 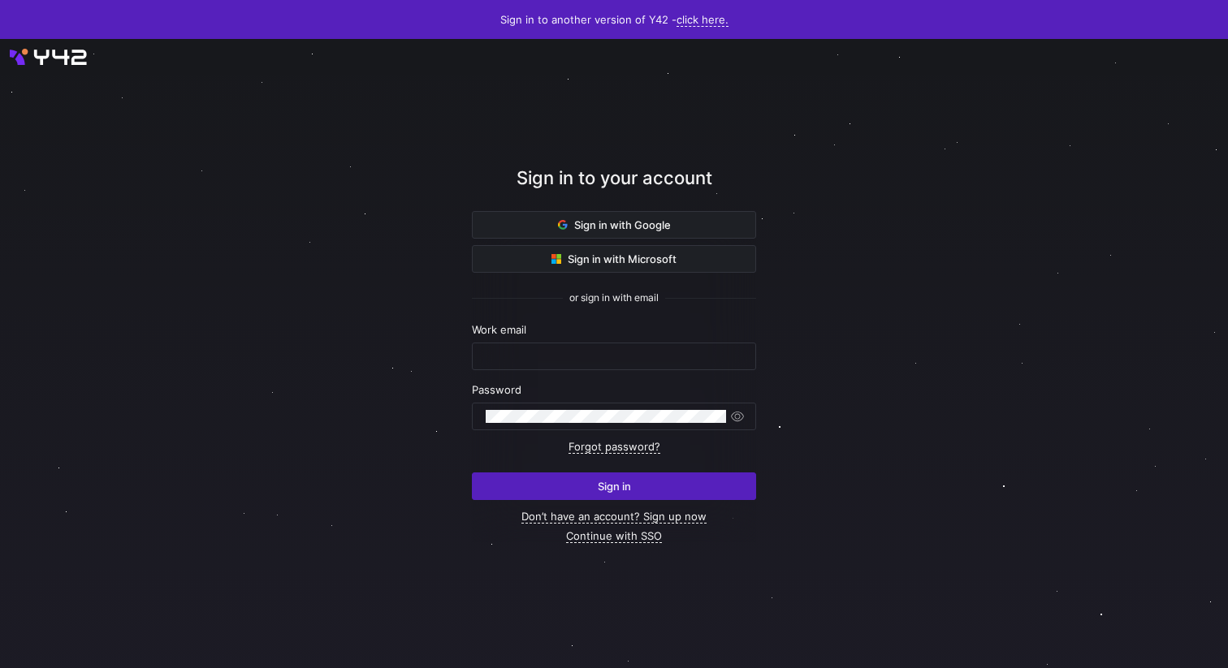 What do you see at coordinates (496, 390) in the screenshot?
I see `span: Password` at bounding box center [496, 390].